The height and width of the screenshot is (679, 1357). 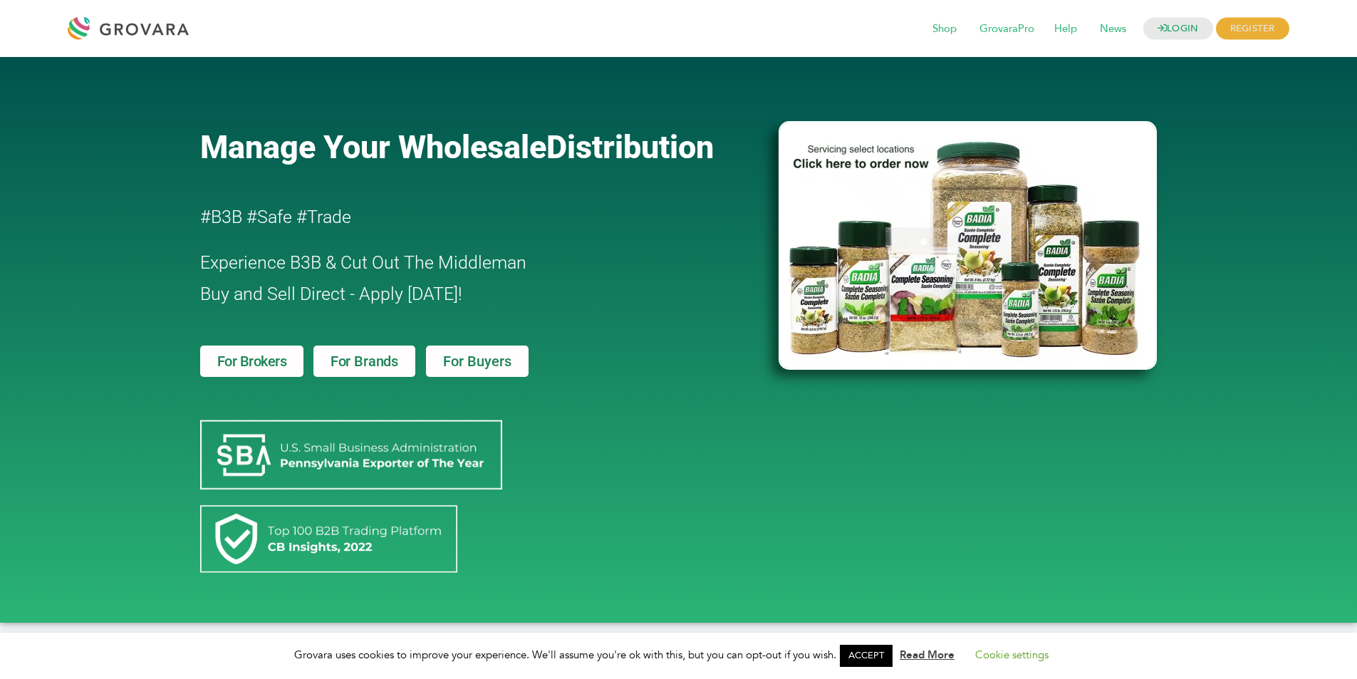 I want to click on span: Grovara uses cookies to improve your experience. We'll assume you're ok with this, but you can op..., so click(x=678, y=655).